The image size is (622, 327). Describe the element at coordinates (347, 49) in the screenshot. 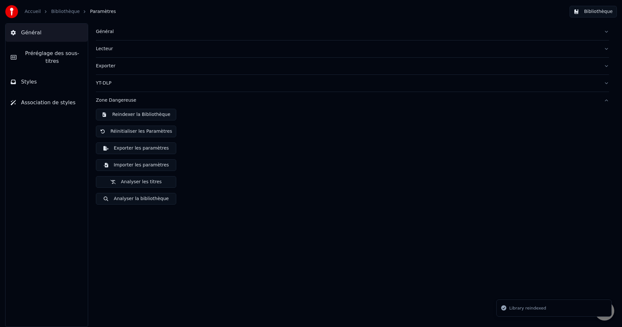

I see `div: Lecteur` at that location.